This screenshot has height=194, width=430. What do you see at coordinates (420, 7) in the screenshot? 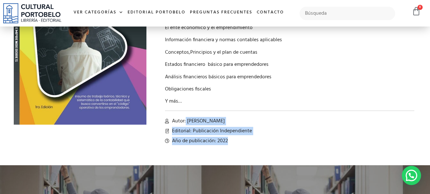
I see `span: 0` at bounding box center [420, 7].